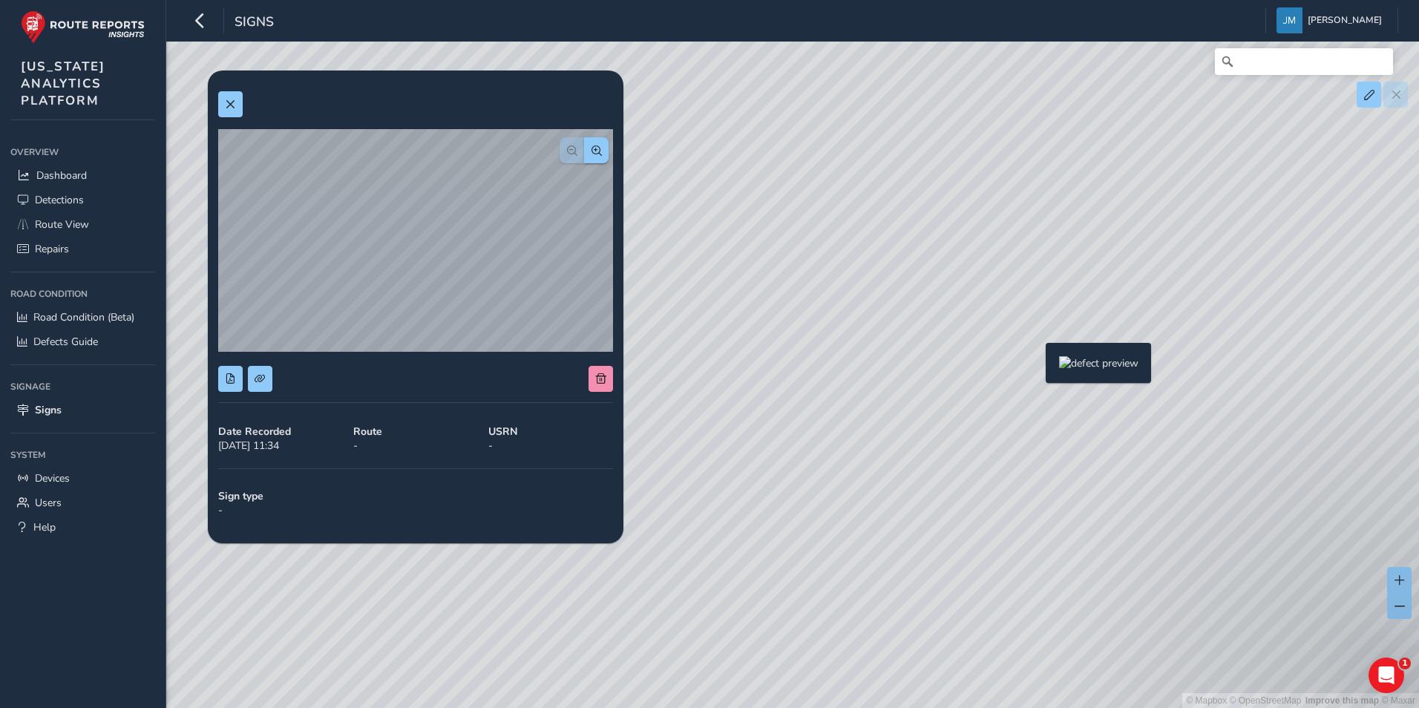 The image size is (1419, 708). What do you see at coordinates (82, 387) in the screenshot?
I see `div: Signage` at bounding box center [82, 387].